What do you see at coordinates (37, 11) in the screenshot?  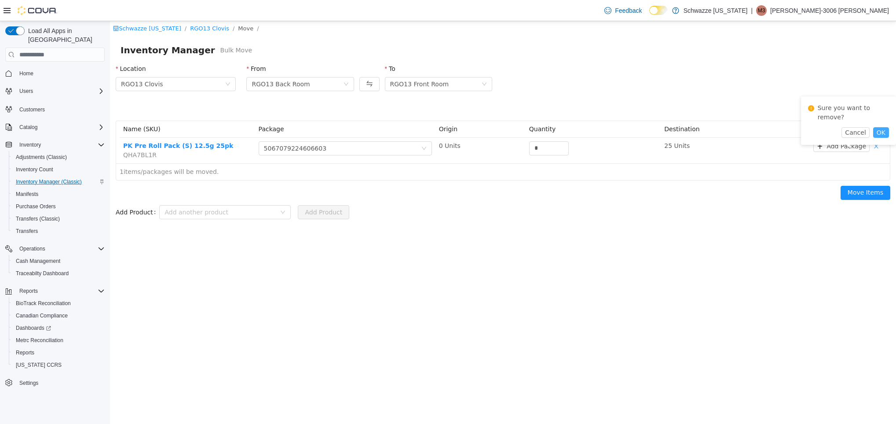 I see `img: Cova` at bounding box center [37, 11].